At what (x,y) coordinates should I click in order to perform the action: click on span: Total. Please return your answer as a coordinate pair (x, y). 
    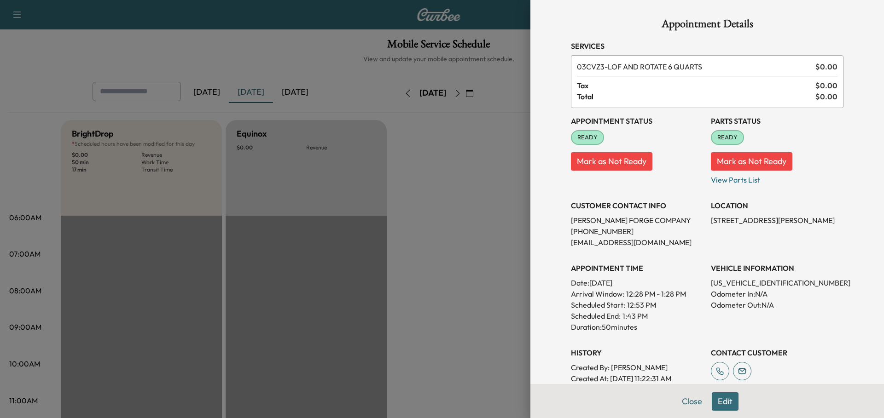
    Looking at the image, I should click on (696, 97).